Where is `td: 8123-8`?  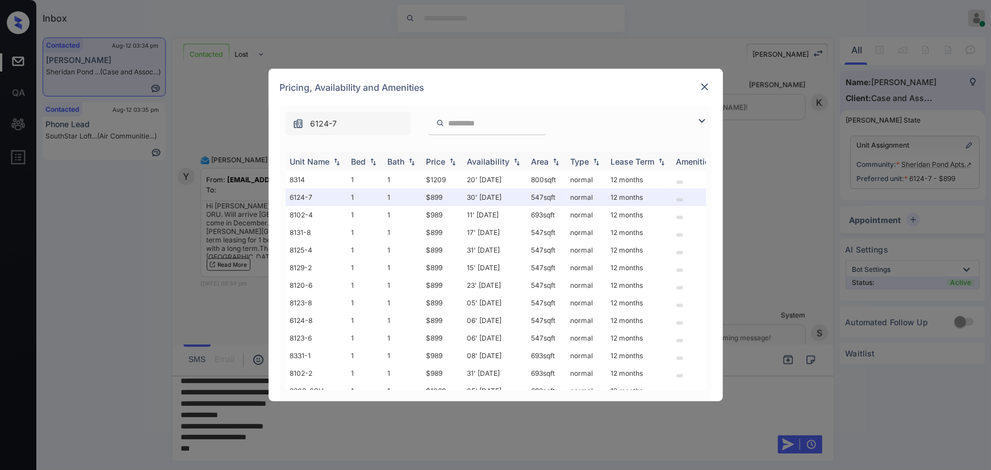 td: 8123-8 is located at coordinates (316, 303).